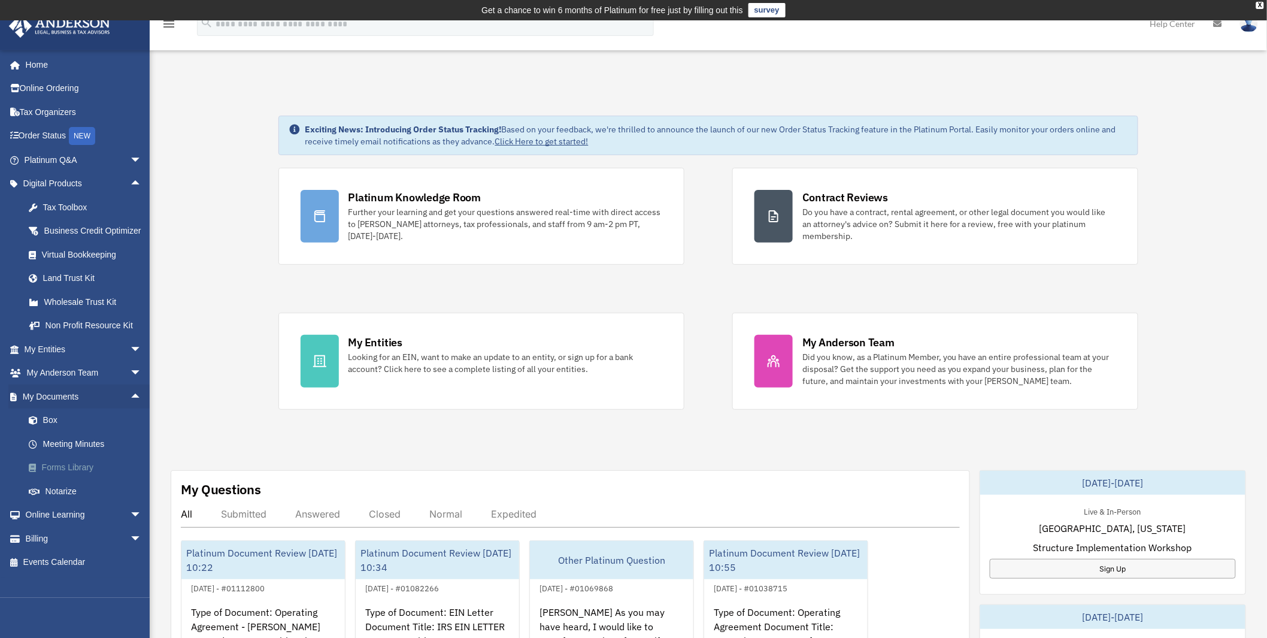 Image resolution: width=1267 pixels, height=638 pixels. I want to click on a: My Entitiesarrow_drop_down, so click(84, 349).